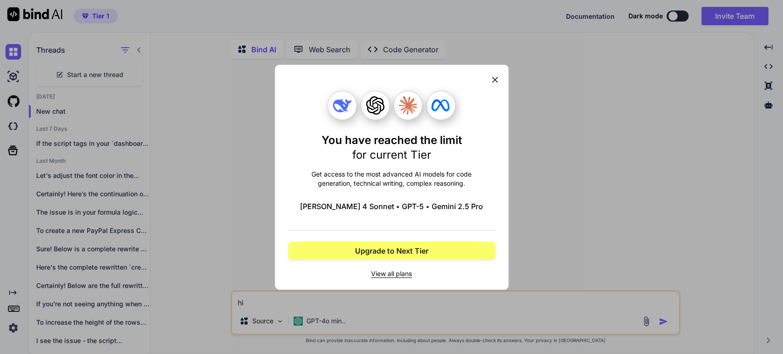  Describe the element at coordinates (392, 274) in the screenshot. I see `span: View all plans` at that location.